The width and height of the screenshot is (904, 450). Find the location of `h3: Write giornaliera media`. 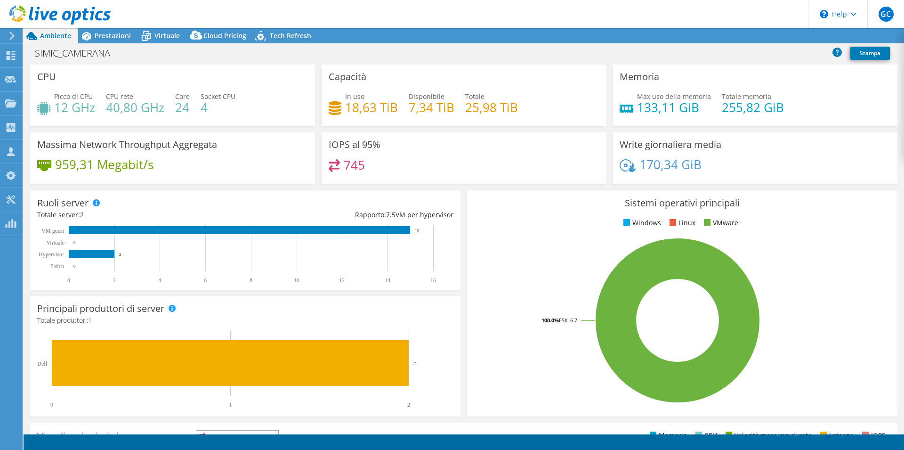

h3: Write giornaliera media is located at coordinates (671, 145).